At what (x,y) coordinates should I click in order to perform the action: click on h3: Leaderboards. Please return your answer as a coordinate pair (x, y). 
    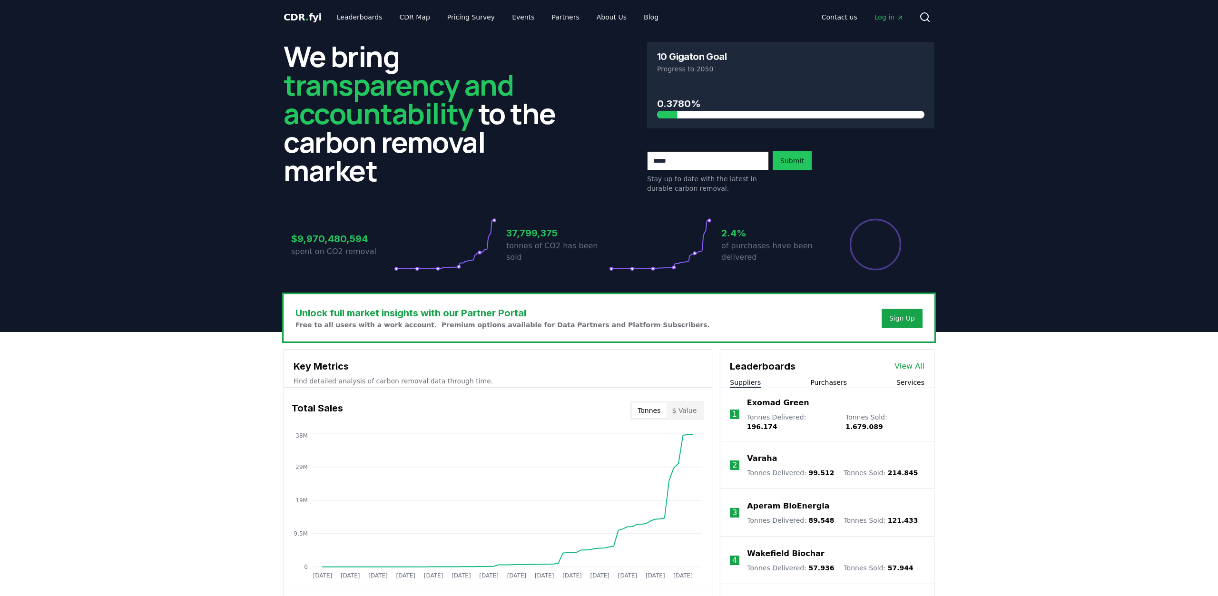
    Looking at the image, I should click on (763, 366).